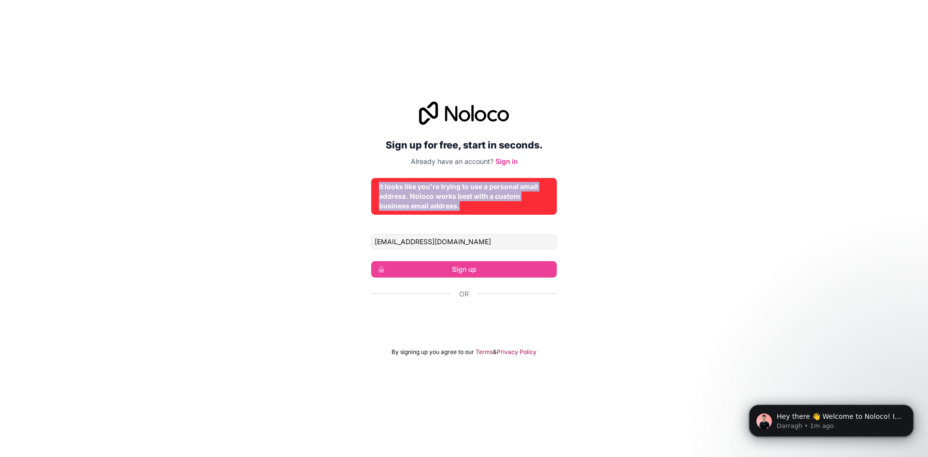 The height and width of the screenshot is (457, 928). I want to click on a: Sign in, so click(507, 161).